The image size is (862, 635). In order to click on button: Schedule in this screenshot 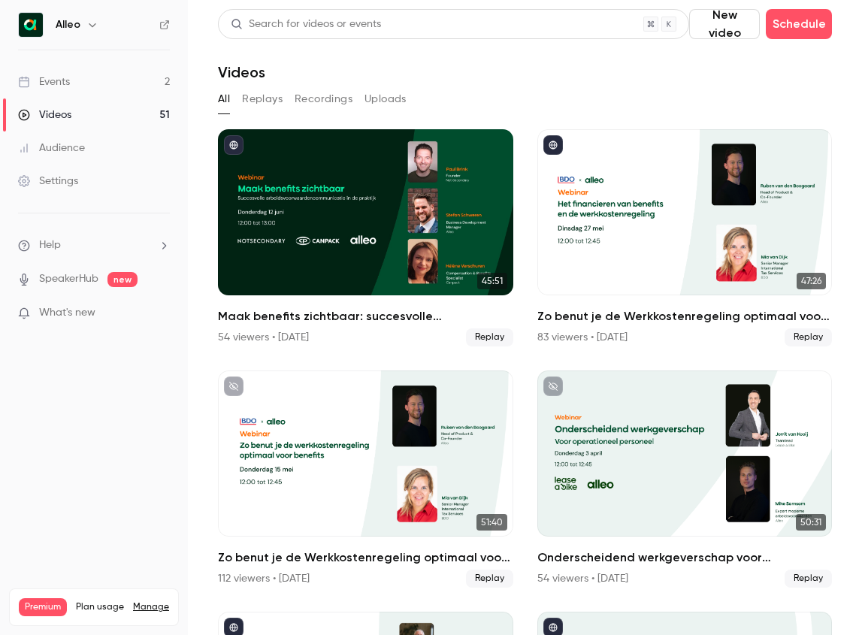, I will do `click(798, 24)`.